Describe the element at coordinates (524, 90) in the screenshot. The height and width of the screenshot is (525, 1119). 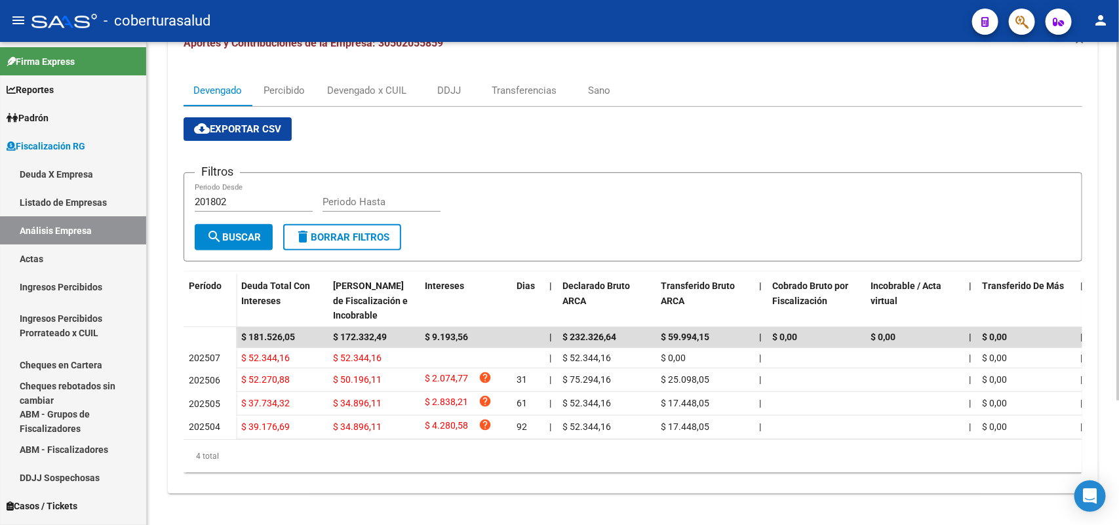
I see `div: Transferencias` at that location.